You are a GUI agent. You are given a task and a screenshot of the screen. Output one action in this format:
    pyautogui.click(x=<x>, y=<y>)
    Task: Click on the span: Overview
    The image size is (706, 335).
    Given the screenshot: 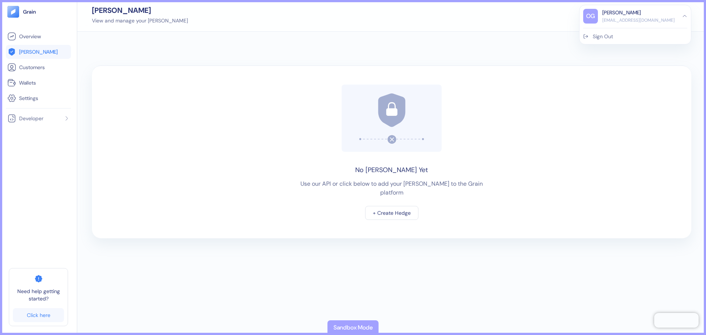 What is the action you would take?
    pyautogui.click(x=30, y=36)
    